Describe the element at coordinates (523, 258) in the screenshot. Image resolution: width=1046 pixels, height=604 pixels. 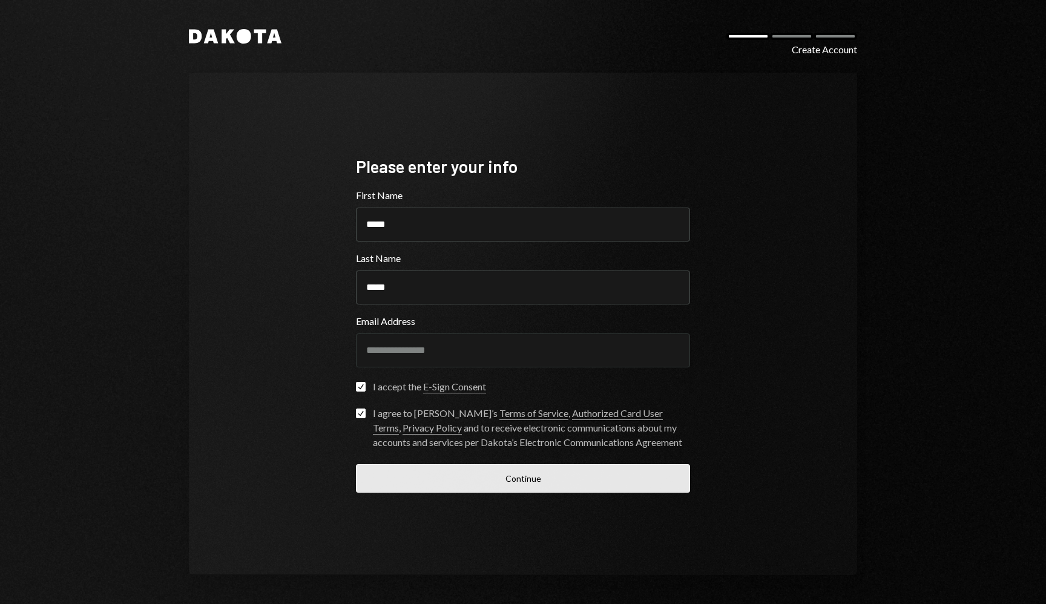
I see `label: Last Name` at that location.